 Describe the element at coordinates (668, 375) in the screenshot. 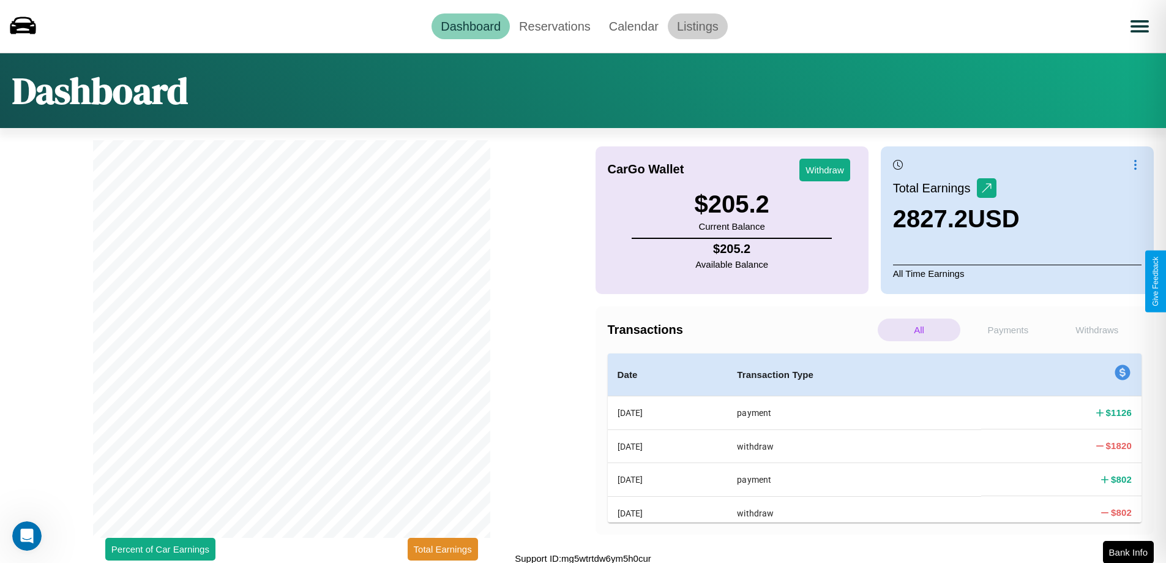

I see `h4: Date` at that location.